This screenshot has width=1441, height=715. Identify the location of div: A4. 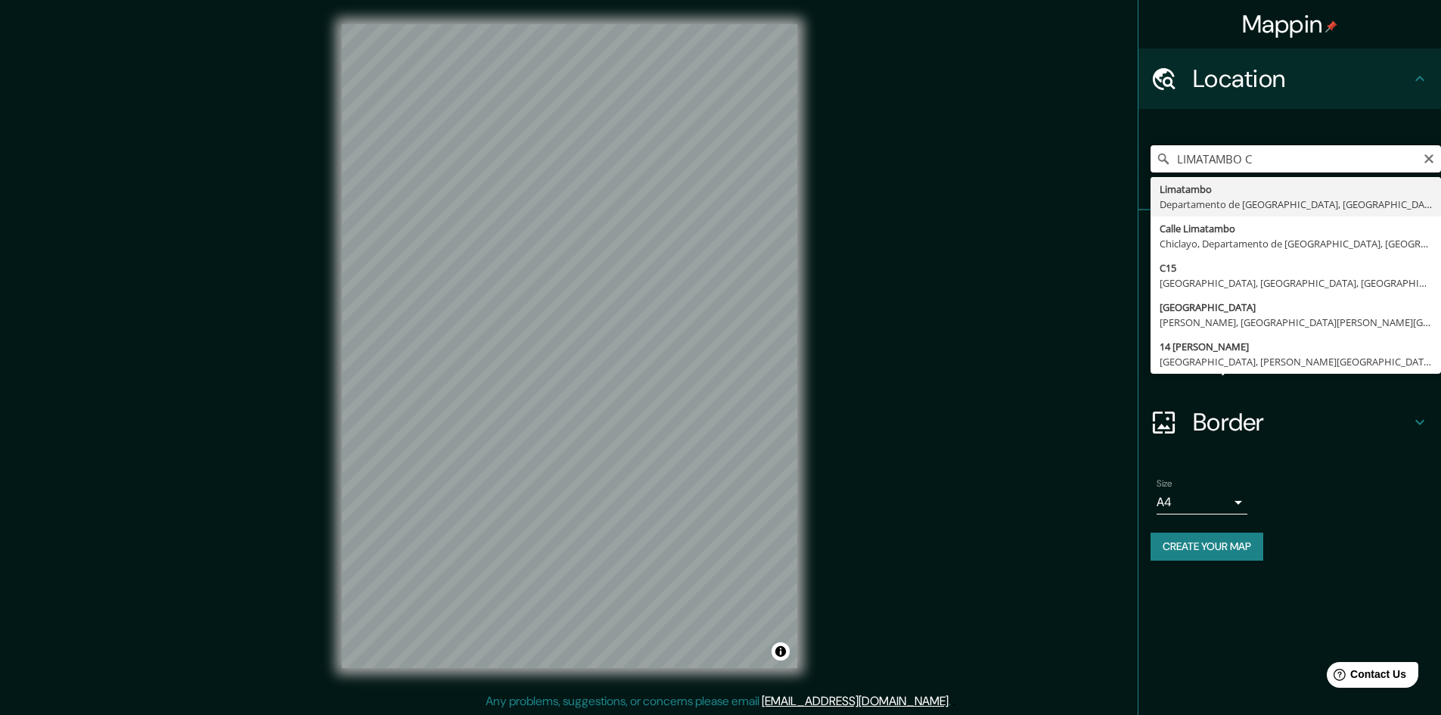
(1202, 502).